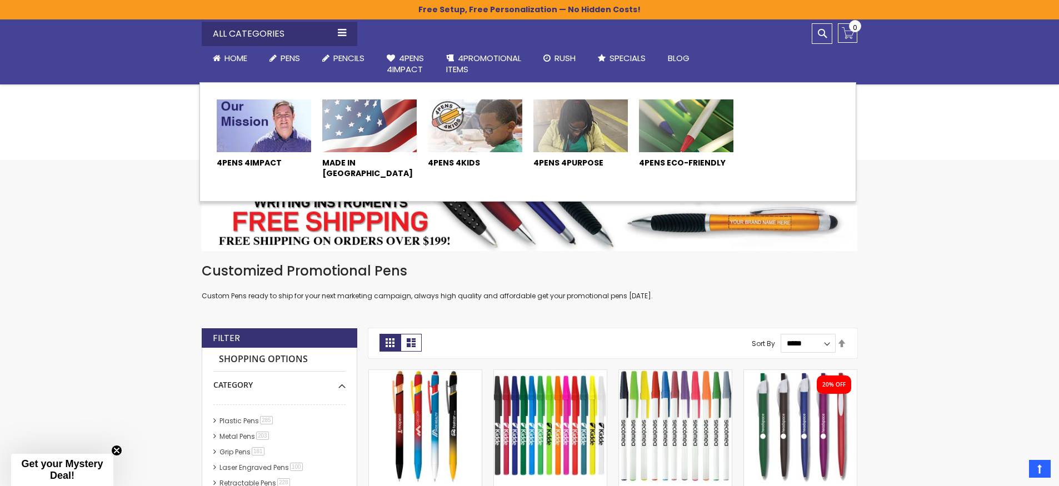 The image size is (1059, 486). Describe the element at coordinates (550, 374) in the screenshot. I see `a: Belfast B Value Stick Pen` at that location.